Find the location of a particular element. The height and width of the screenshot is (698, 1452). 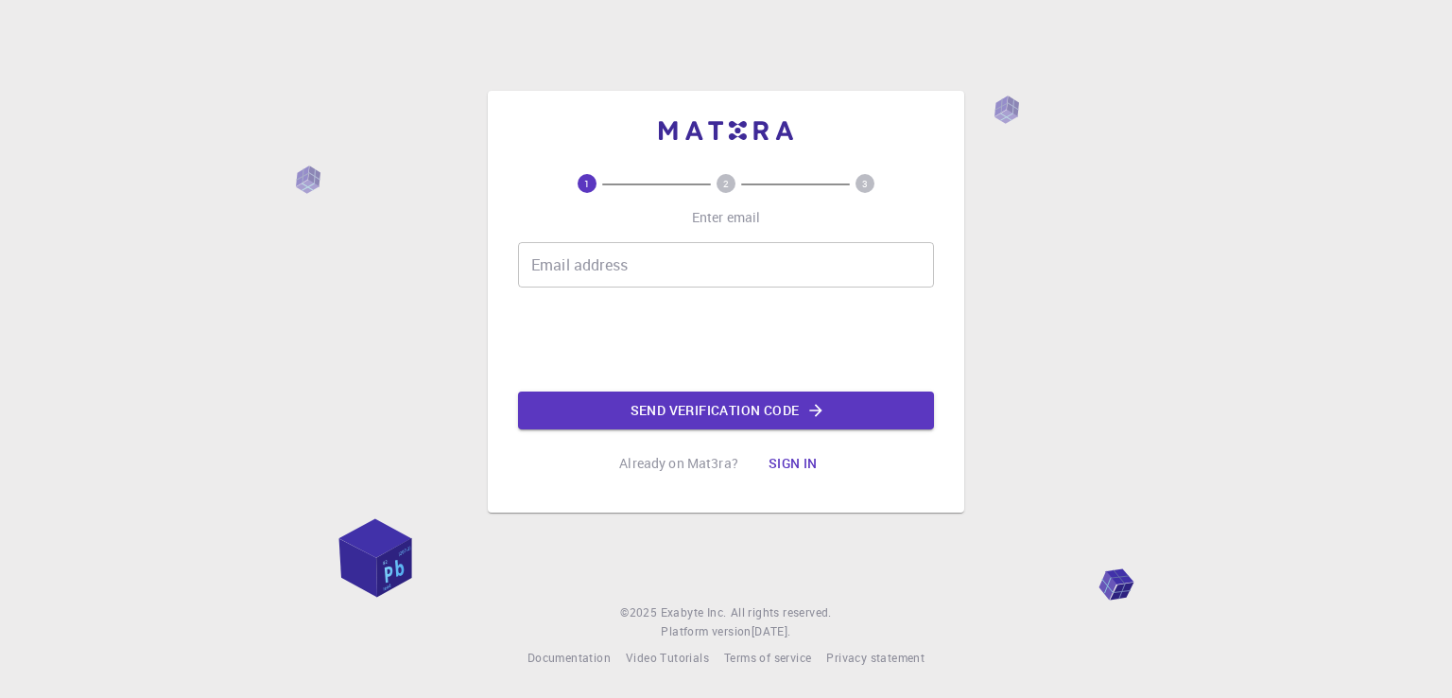

a: Documentation is located at coordinates (569, 658).